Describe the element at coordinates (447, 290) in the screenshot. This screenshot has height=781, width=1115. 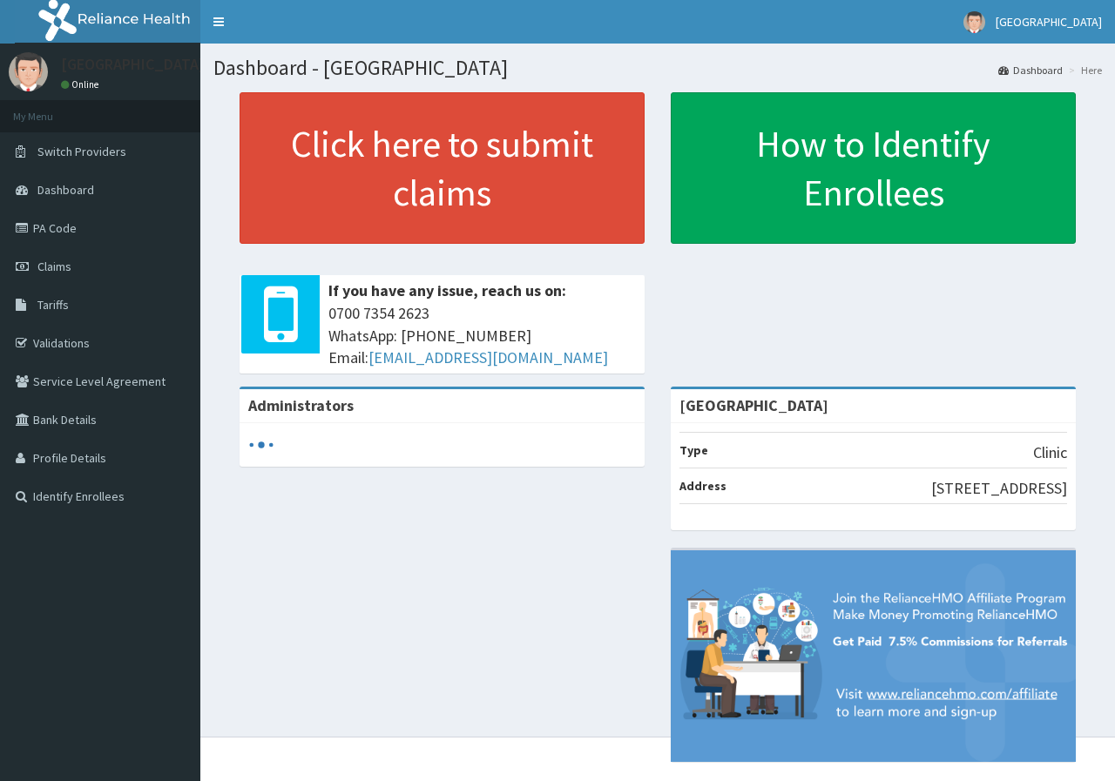
I see `b: If you have any issue, reach us on:` at that location.